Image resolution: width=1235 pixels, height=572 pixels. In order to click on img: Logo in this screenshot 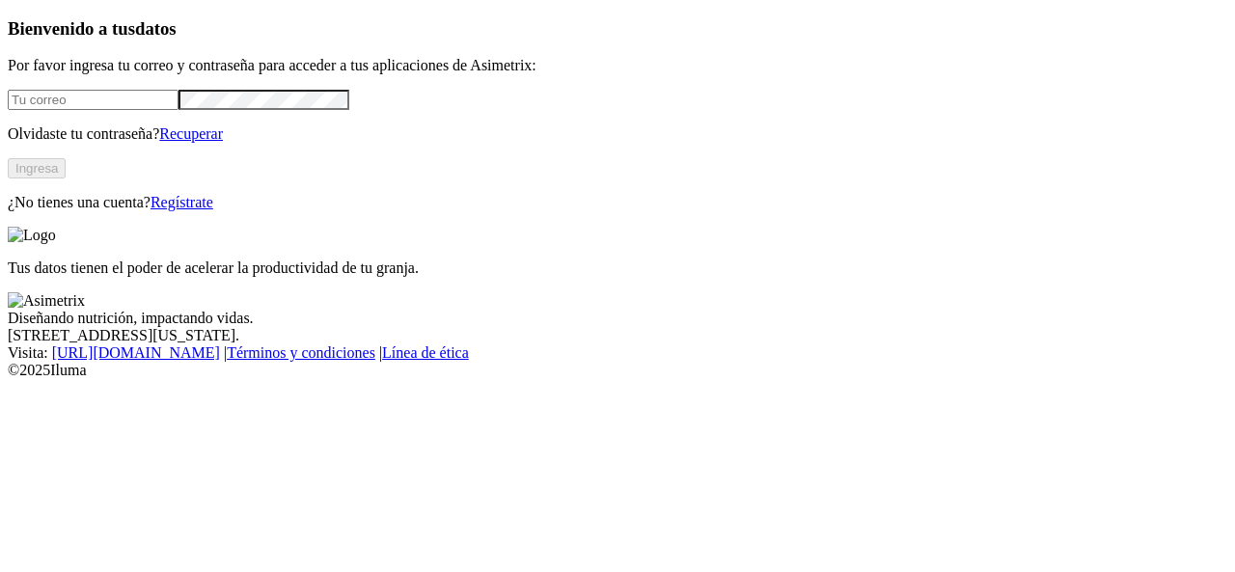, I will do `click(32, 235)`.